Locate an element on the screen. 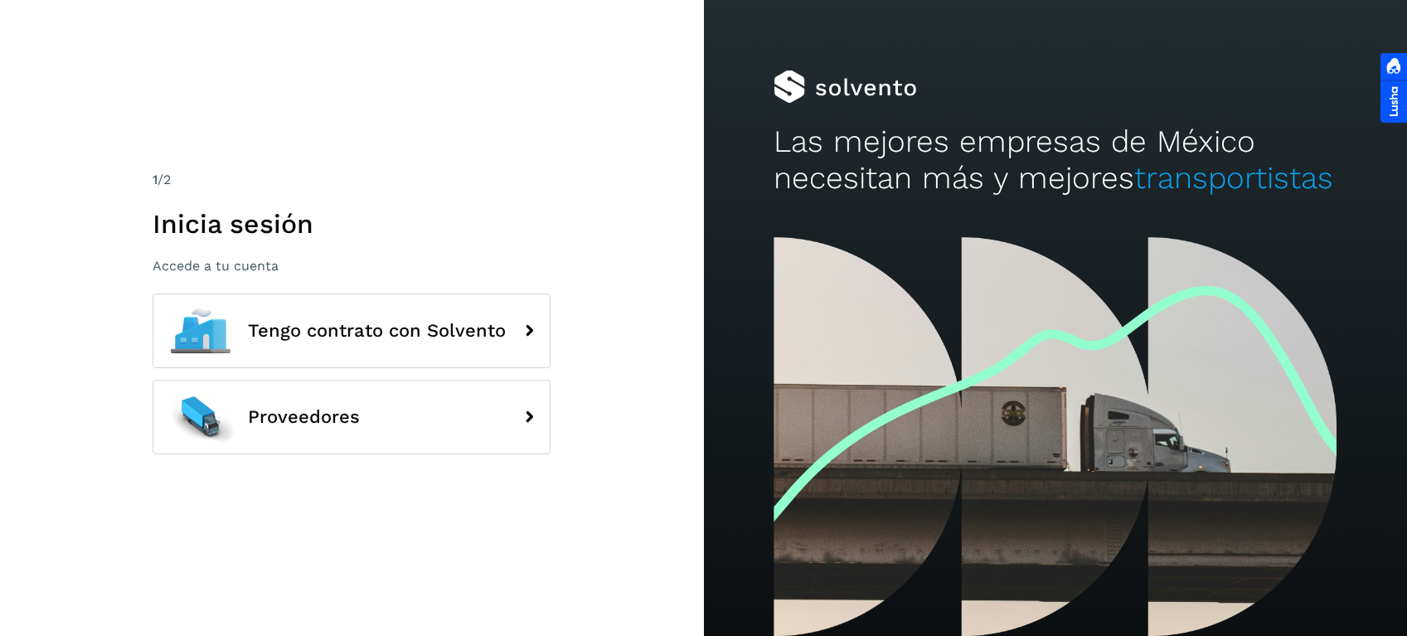 The width and height of the screenshot is (1407, 636). span: transportistas is located at coordinates (1234, 177).